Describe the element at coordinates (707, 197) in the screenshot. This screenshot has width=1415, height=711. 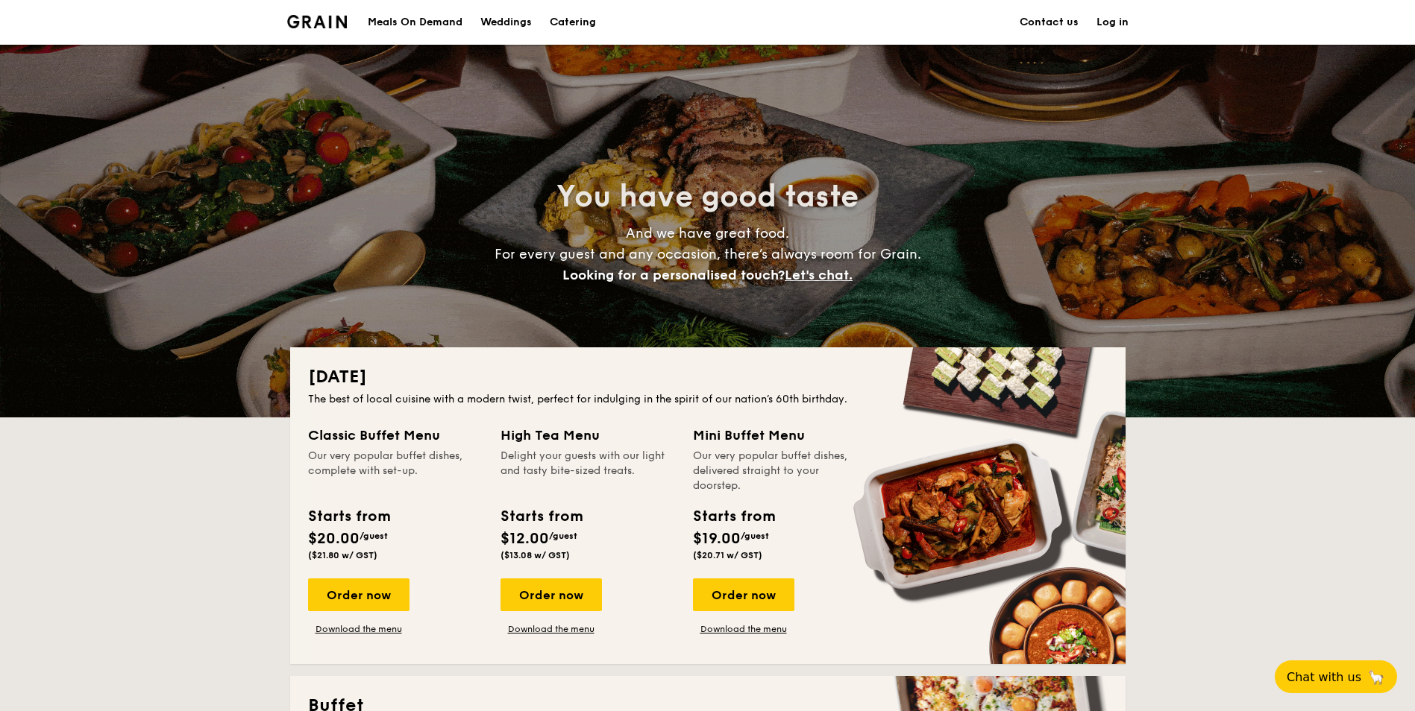
I see `span: You have good taste` at that location.